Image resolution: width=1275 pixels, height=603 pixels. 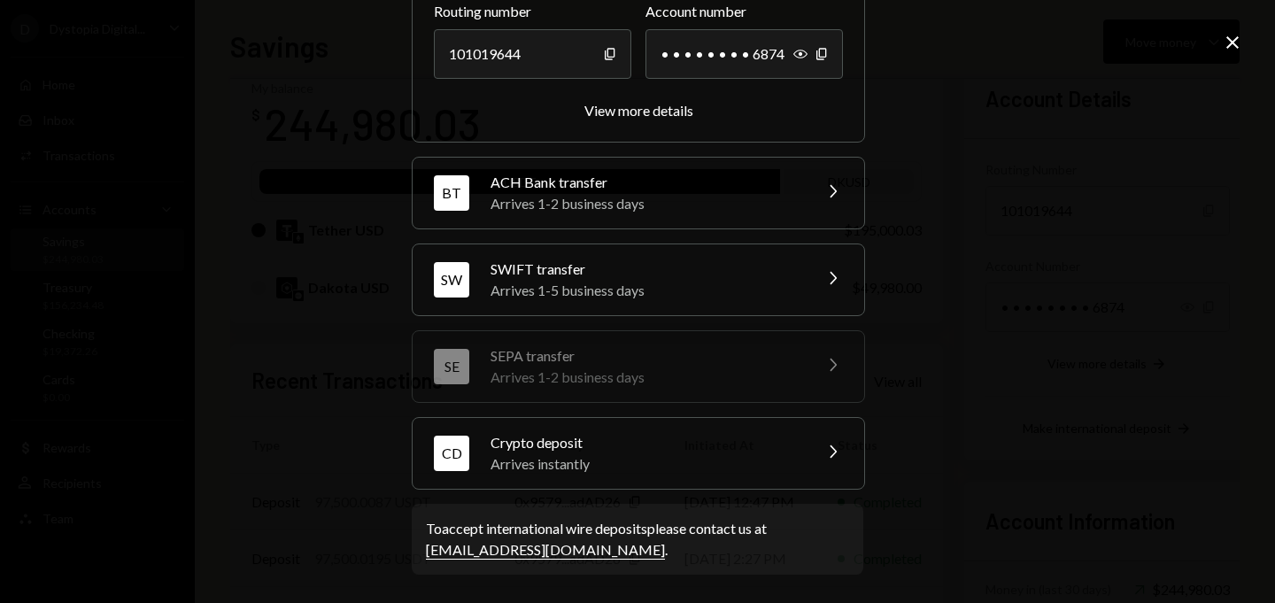 What do you see at coordinates (639, 111) in the screenshot?
I see `button: View more details` at bounding box center [639, 111].